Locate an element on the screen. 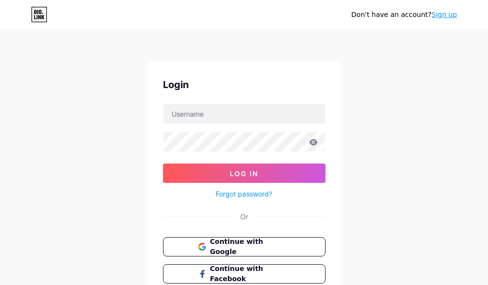 The width and height of the screenshot is (488, 285). a: Continue with Facebook is located at coordinates (244, 274).